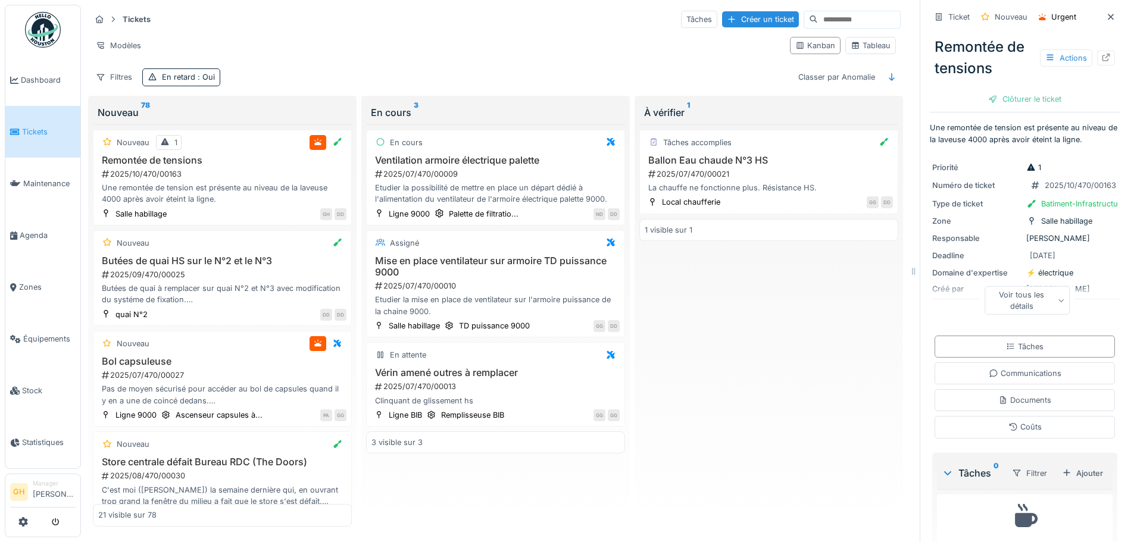 This screenshot has height=542, width=1134. What do you see at coordinates (43, 183) in the screenshot?
I see `a: Maintenance` at bounding box center [43, 183].